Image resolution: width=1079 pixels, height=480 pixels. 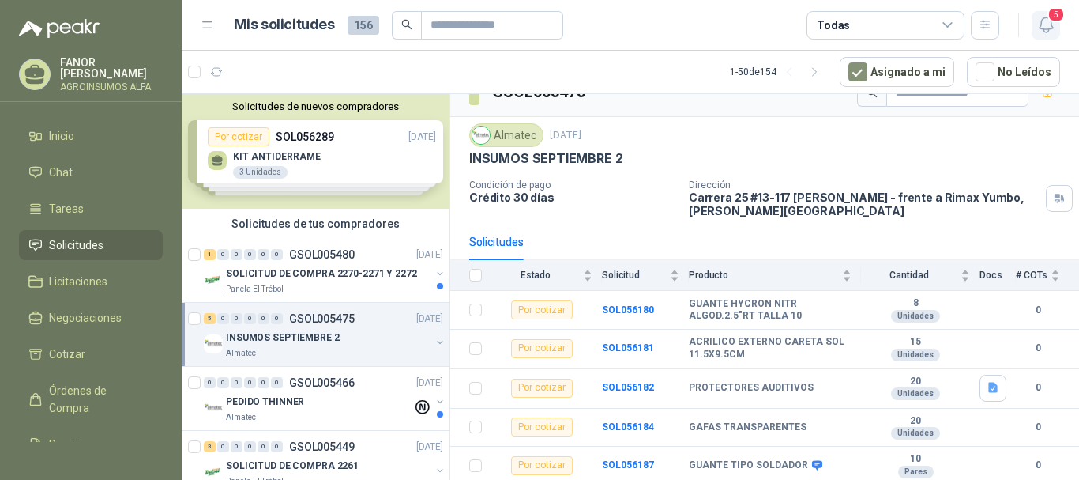 What do you see at coordinates (292, 465) in the screenshot?
I see `p: SOLICITUD DE COMPRA 2261` at bounding box center [292, 465].